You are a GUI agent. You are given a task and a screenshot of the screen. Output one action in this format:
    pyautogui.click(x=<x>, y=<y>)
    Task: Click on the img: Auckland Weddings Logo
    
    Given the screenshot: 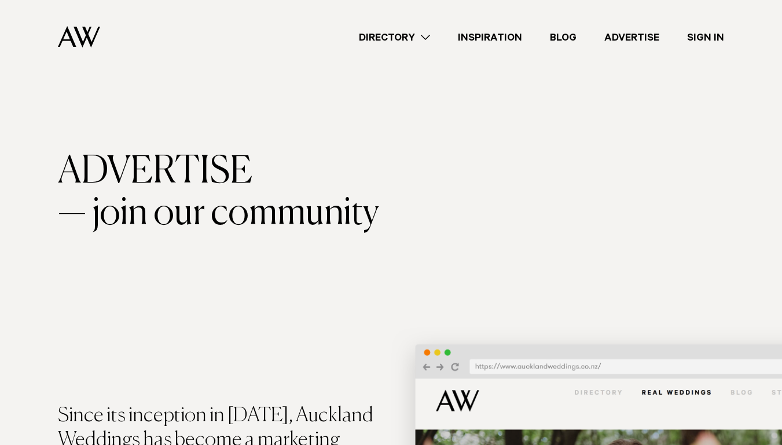 What is the action you would take?
    pyautogui.click(x=79, y=36)
    